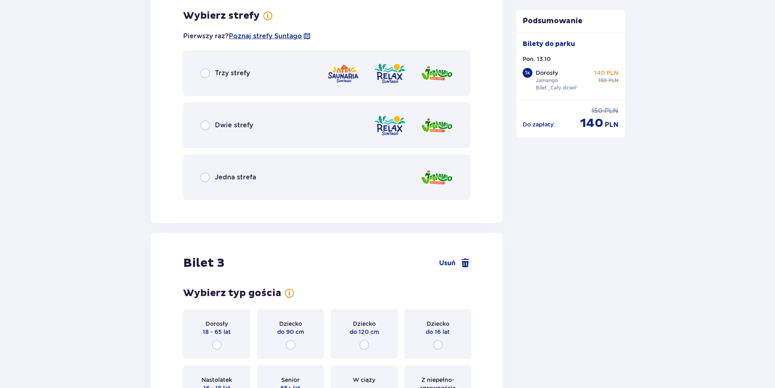 Image resolution: width=775 pixels, height=388 pixels. What do you see at coordinates (438, 332) in the screenshot?
I see `span: do 16 lat` at bounding box center [438, 332].